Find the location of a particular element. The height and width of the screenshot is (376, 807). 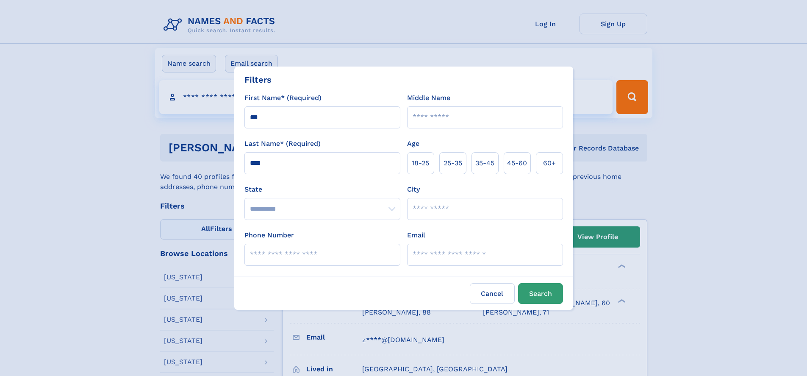

span: 18‑25 is located at coordinates (420, 163).